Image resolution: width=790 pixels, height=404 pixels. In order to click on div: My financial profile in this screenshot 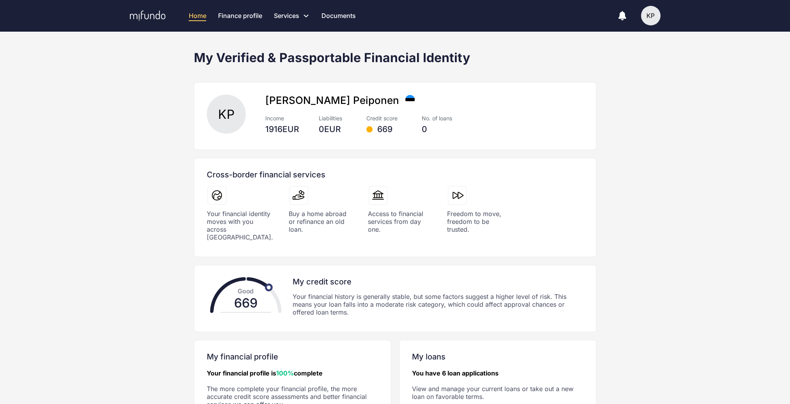, I will do `click(293, 356)`.